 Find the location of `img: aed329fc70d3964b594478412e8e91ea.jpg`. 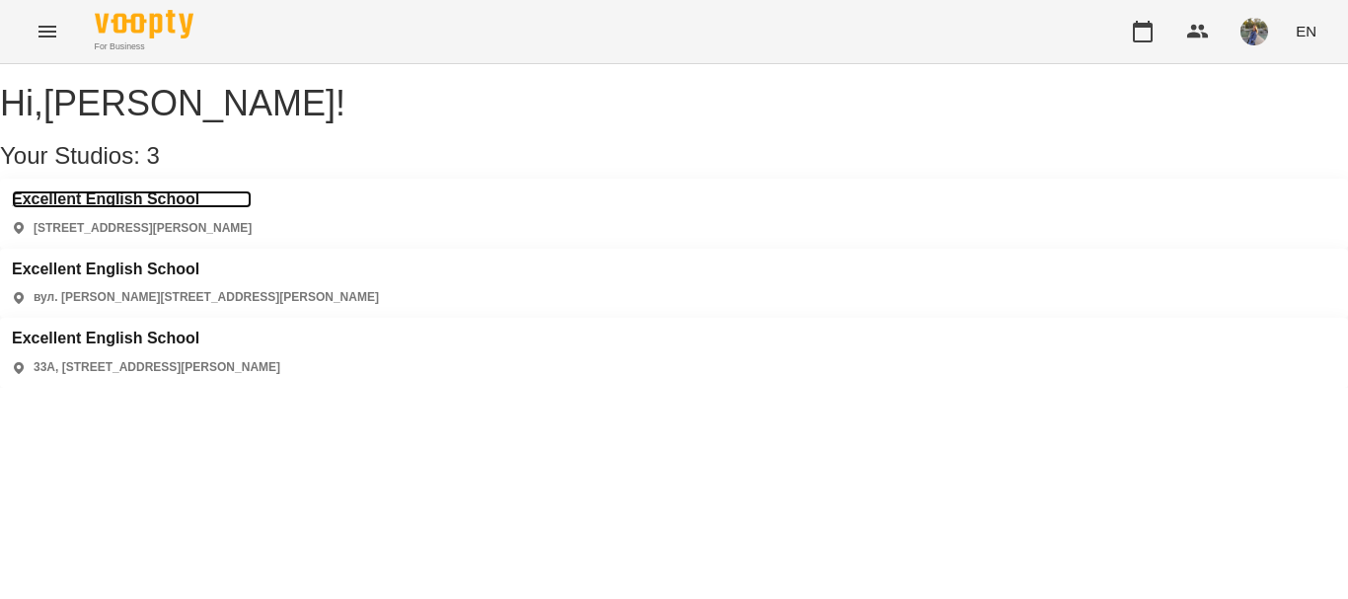

img: aed329fc70d3964b594478412e8e91ea.jpg is located at coordinates (1254, 32).